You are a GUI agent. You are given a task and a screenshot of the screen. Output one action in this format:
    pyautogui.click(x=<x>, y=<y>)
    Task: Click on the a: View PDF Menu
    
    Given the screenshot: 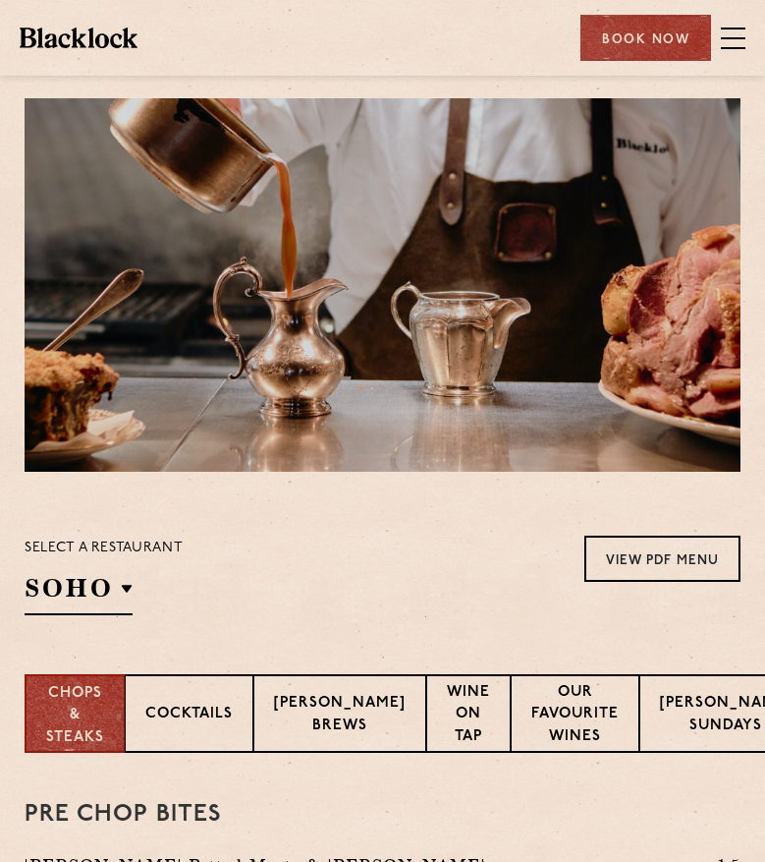 What is the action you would take?
    pyautogui.click(x=662, y=558)
    